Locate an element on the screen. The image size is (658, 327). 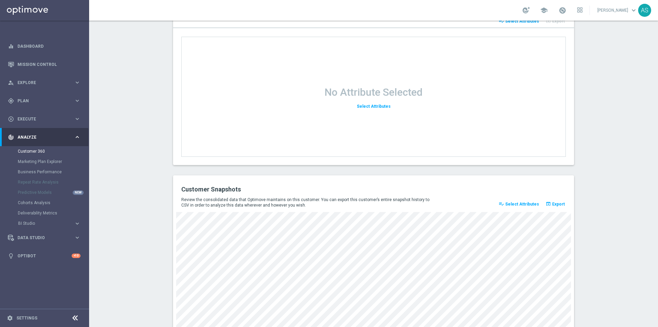
span: Execute is located at coordinates (46, 119).